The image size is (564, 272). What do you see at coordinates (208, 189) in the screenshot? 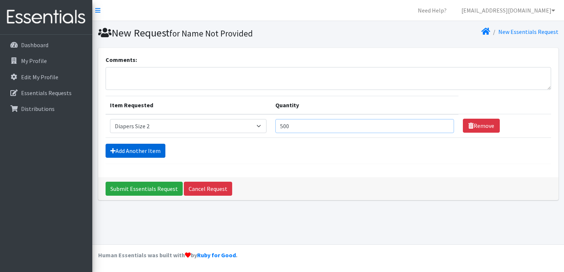
I see `a: Cancel Request` at bounding box center [208, 189].